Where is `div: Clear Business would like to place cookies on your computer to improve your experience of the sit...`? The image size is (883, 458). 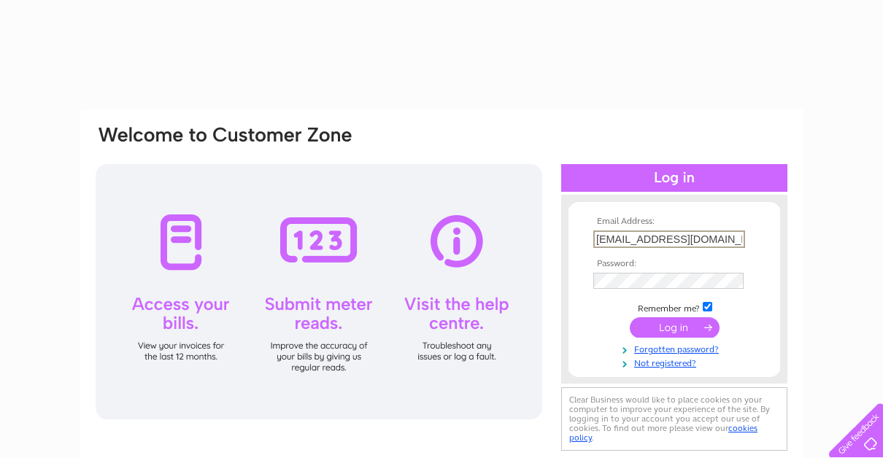 div: Clear Business would like to place cookies on your computer to improve your experience of the sit... is located at coordinates (674, 419).